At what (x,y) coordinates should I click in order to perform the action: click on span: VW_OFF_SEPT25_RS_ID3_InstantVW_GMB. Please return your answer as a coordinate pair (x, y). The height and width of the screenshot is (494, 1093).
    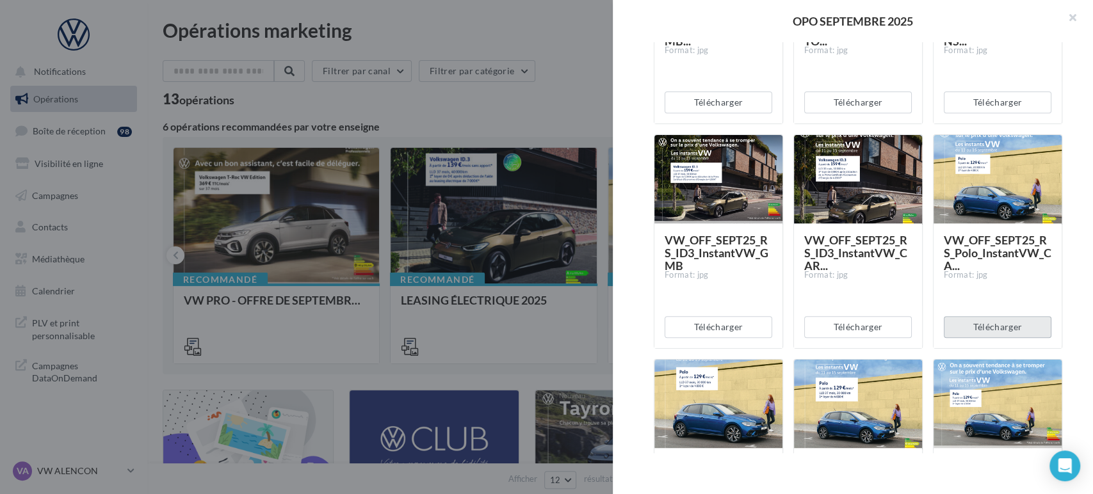
    Looking at the image, I should click on (717, 253).